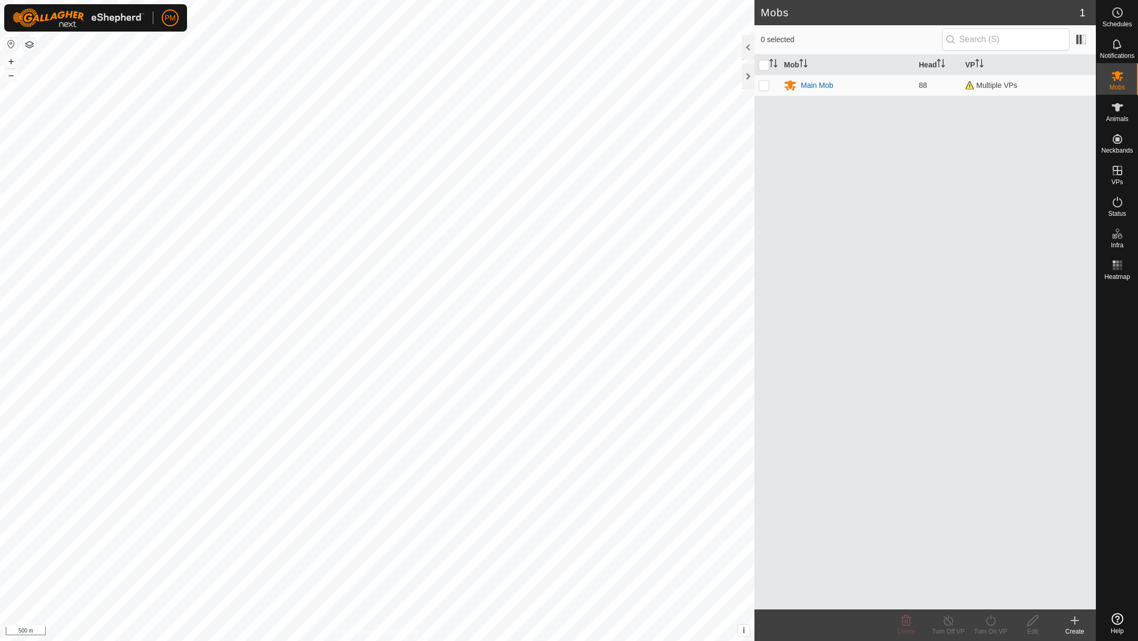 The height and width of the screenshot is (641, 1138). I want to click on span: Mobs, so click(1116, 87).